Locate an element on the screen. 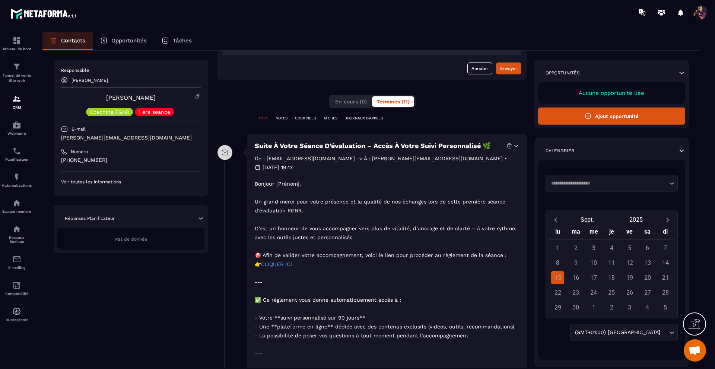  p: Calendrier is located at coordinates (559, 151).